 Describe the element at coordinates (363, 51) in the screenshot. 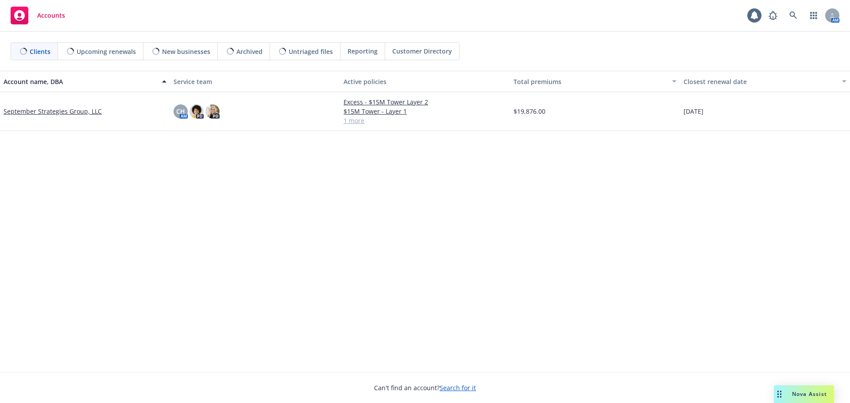

I see `span: Reporting` at that location.